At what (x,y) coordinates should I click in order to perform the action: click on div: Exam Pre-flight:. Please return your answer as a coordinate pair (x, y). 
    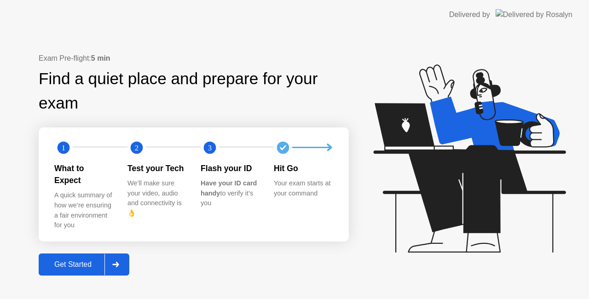
    Looking at the image, I should click on (194, 58).